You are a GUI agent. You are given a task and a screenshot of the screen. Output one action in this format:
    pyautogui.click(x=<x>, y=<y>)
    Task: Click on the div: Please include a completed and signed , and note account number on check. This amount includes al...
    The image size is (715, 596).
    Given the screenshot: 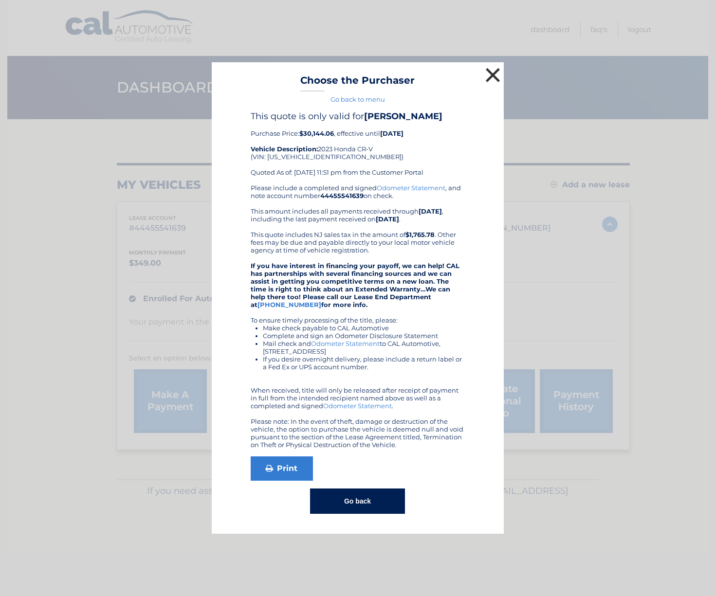 What is the action you would take?
    pyautogui.click(x=358, y=316)
    